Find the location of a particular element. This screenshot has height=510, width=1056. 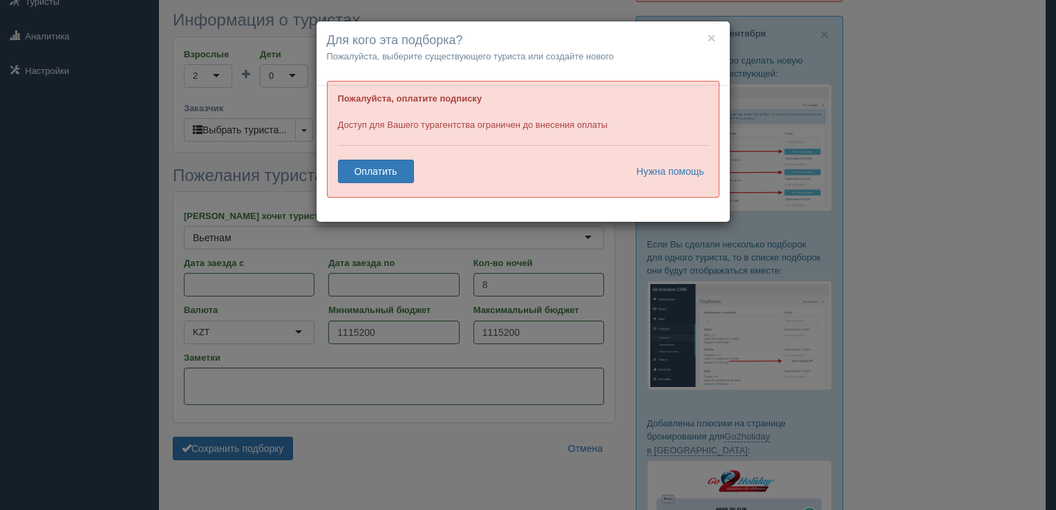

b: Пожалуйста, оплатите подписку is located at coordinates (410, 98).